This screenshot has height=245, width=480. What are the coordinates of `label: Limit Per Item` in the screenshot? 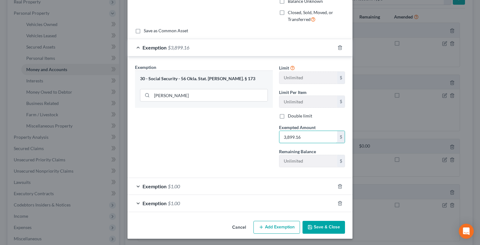 It's located at (293, 92).